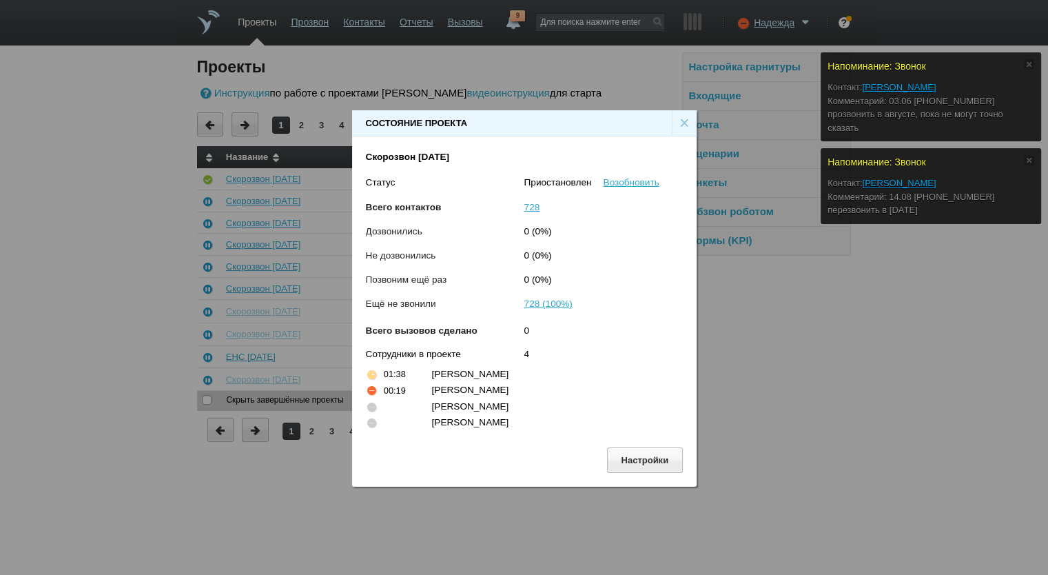 The width and height of the screenshot is (1048, 575). Describe the element at coordinates (401, 255) in the screenshot. I see `span: Не дозвонились` at that location.